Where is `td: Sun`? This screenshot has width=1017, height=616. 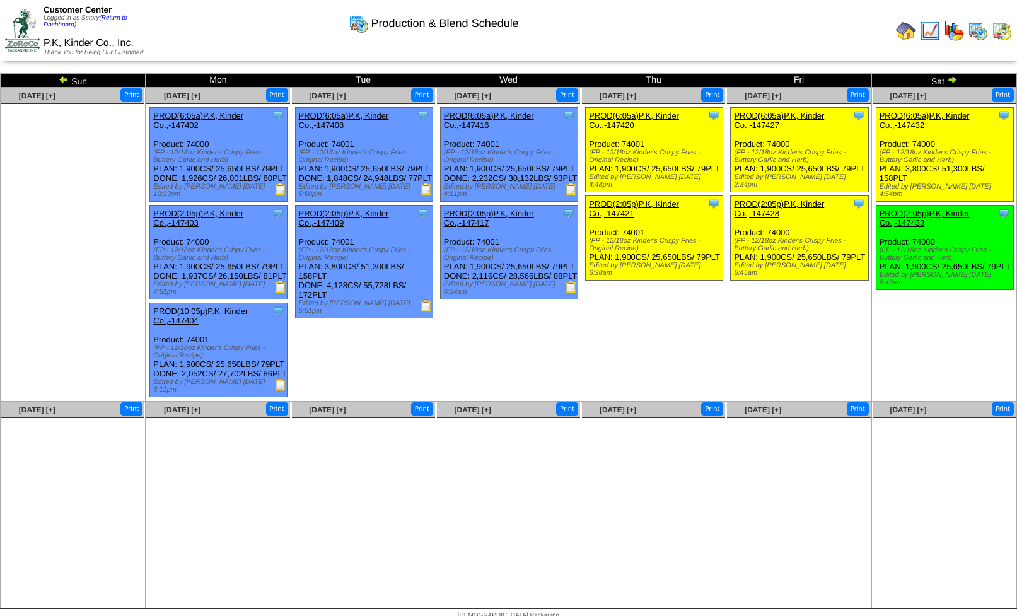 td: Sun is located at coordinates (73, 81).